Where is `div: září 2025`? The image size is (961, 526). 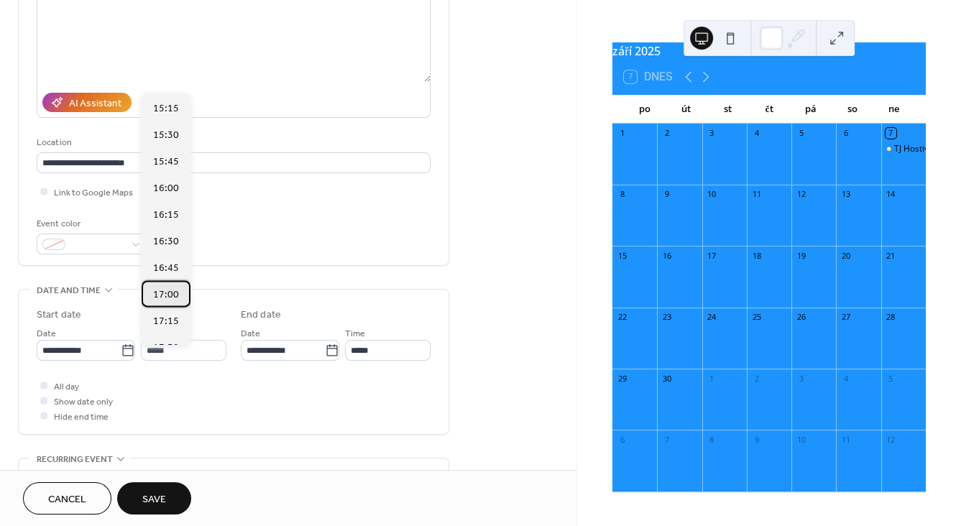
div: září 2025 is located at coordinates (769, 51).